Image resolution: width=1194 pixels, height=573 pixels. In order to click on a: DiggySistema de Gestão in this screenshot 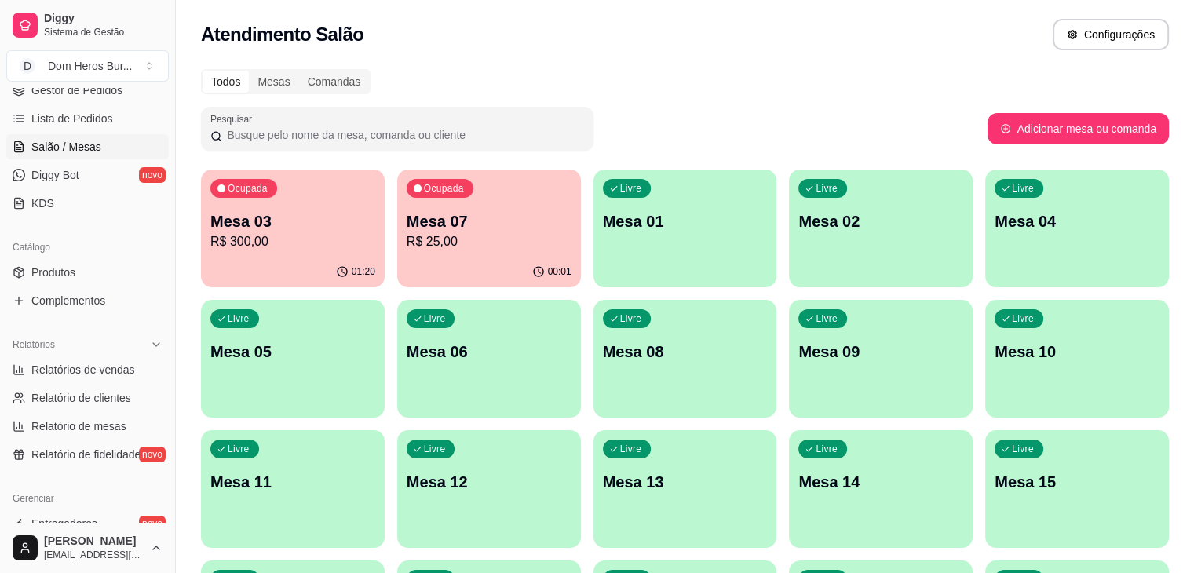, I will do `click(87, 25)`.